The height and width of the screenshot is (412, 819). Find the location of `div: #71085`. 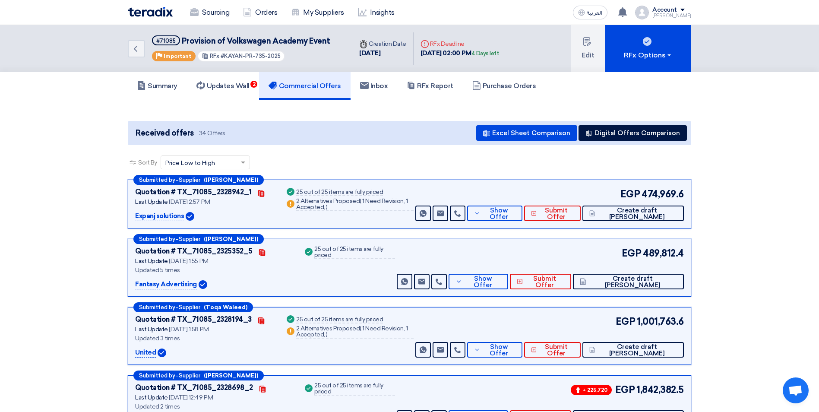

div: #71085 is located at coordinates (166, 41).